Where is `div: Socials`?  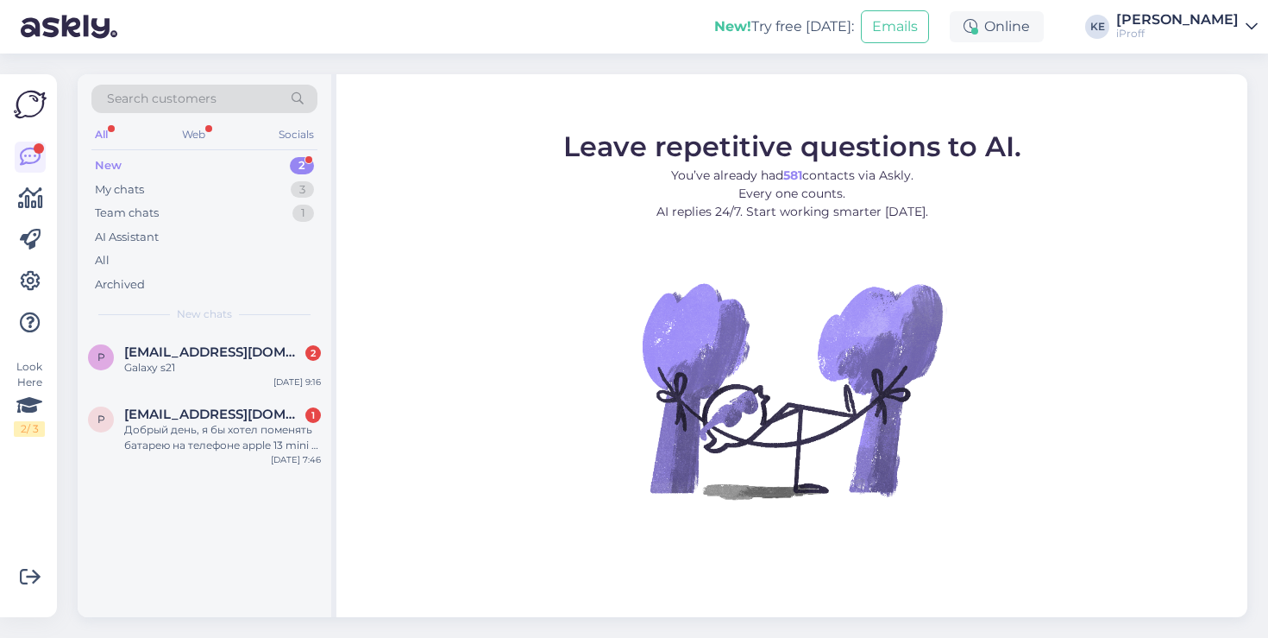 div: Socials is located at coordinates (296, 135).